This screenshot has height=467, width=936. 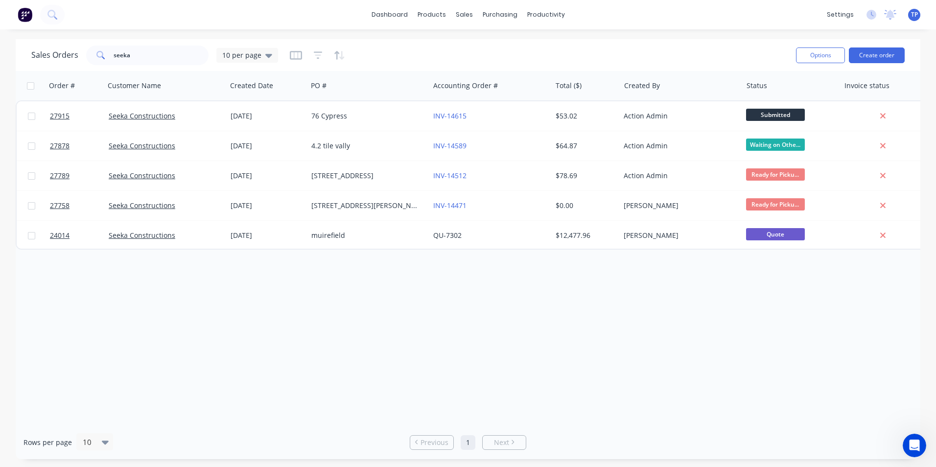 What do you see at coordinates (60, 176) in the screenshot?
I see `span: 27789` at bounding box center [60, 176].